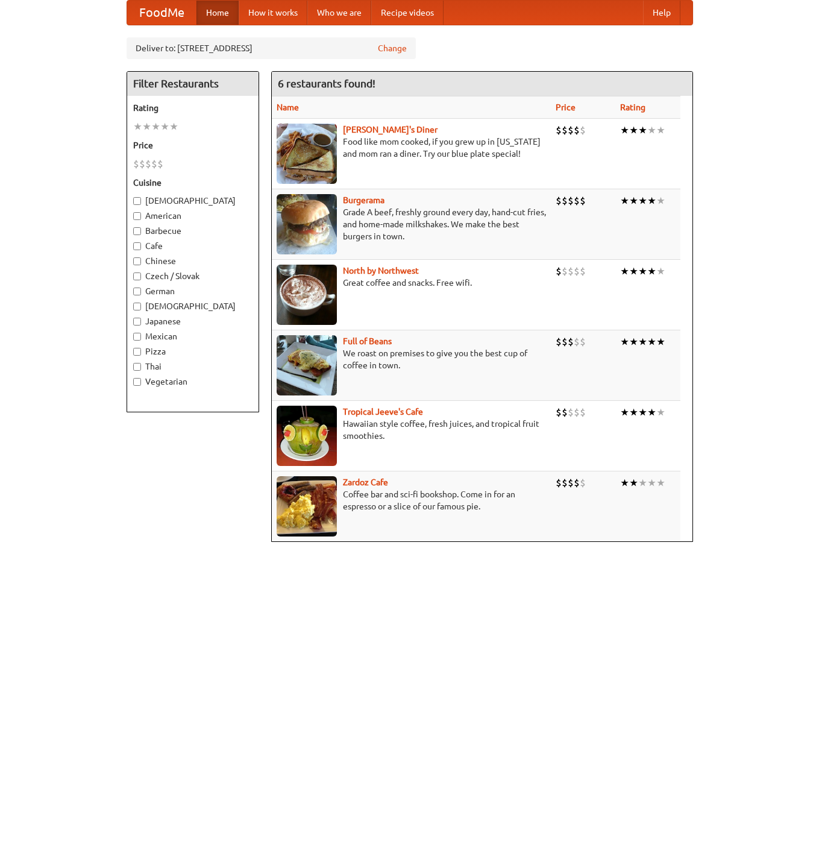 The height and width of the screenshot is (853, 819). Describe the element at coordinates (407, 13) in the screenshot. I see `a: Recipe videos` at that location.